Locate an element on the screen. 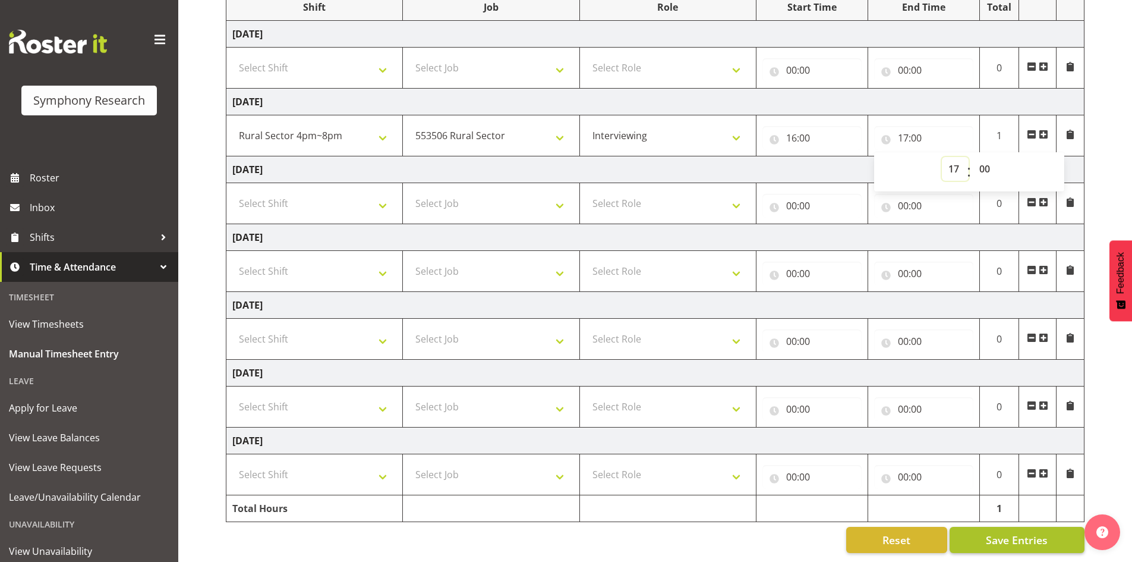 The height and width of the screenshot is (562, 1132). span: Time & Attendance is located at coordinates (92, 267).